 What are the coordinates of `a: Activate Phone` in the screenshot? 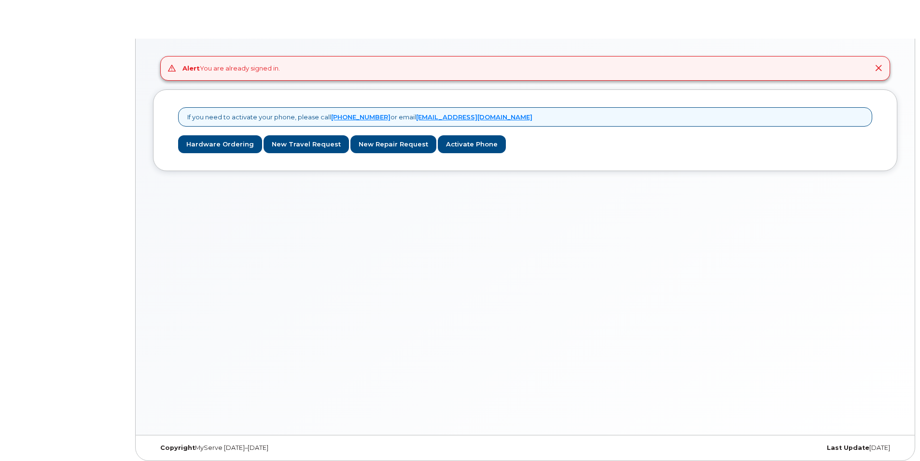 It's located at (472, 144).